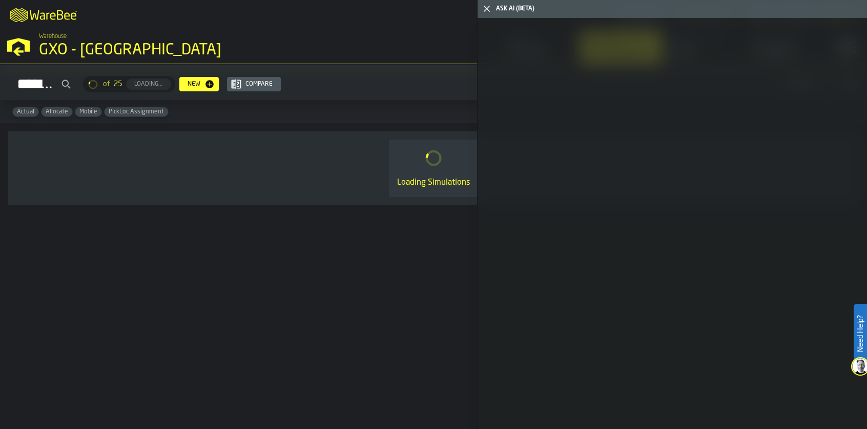 The width and height of the screenshot is (867, 429). What do you see at coordinates (434, 182) in the screenshot?
I see `div: Loading Simulations` at bounding box center [434, 182].